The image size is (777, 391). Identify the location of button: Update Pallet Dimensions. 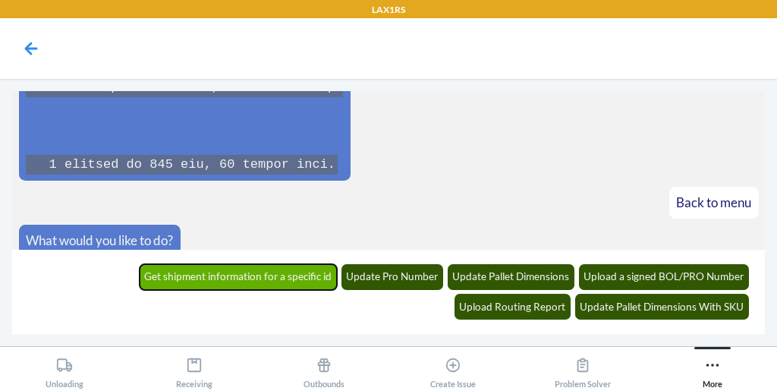
(511, 277).